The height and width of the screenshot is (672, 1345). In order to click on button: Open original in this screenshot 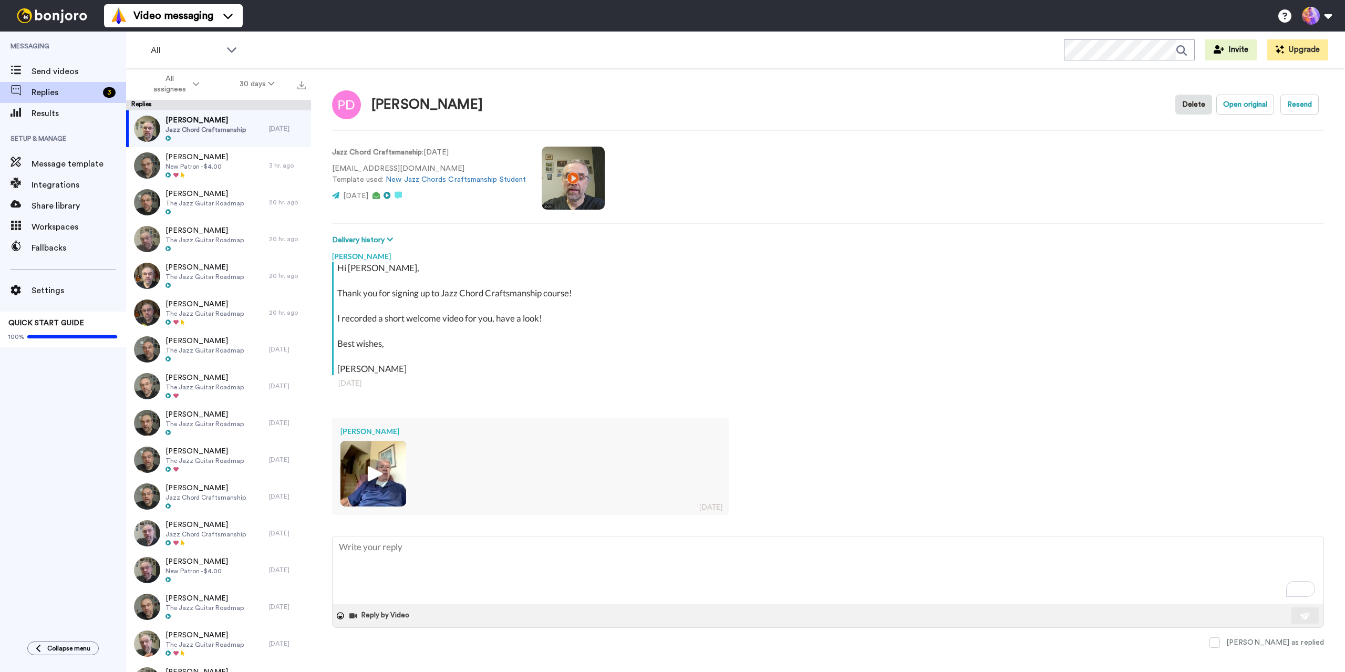, I will do `click(1245, 105)`.